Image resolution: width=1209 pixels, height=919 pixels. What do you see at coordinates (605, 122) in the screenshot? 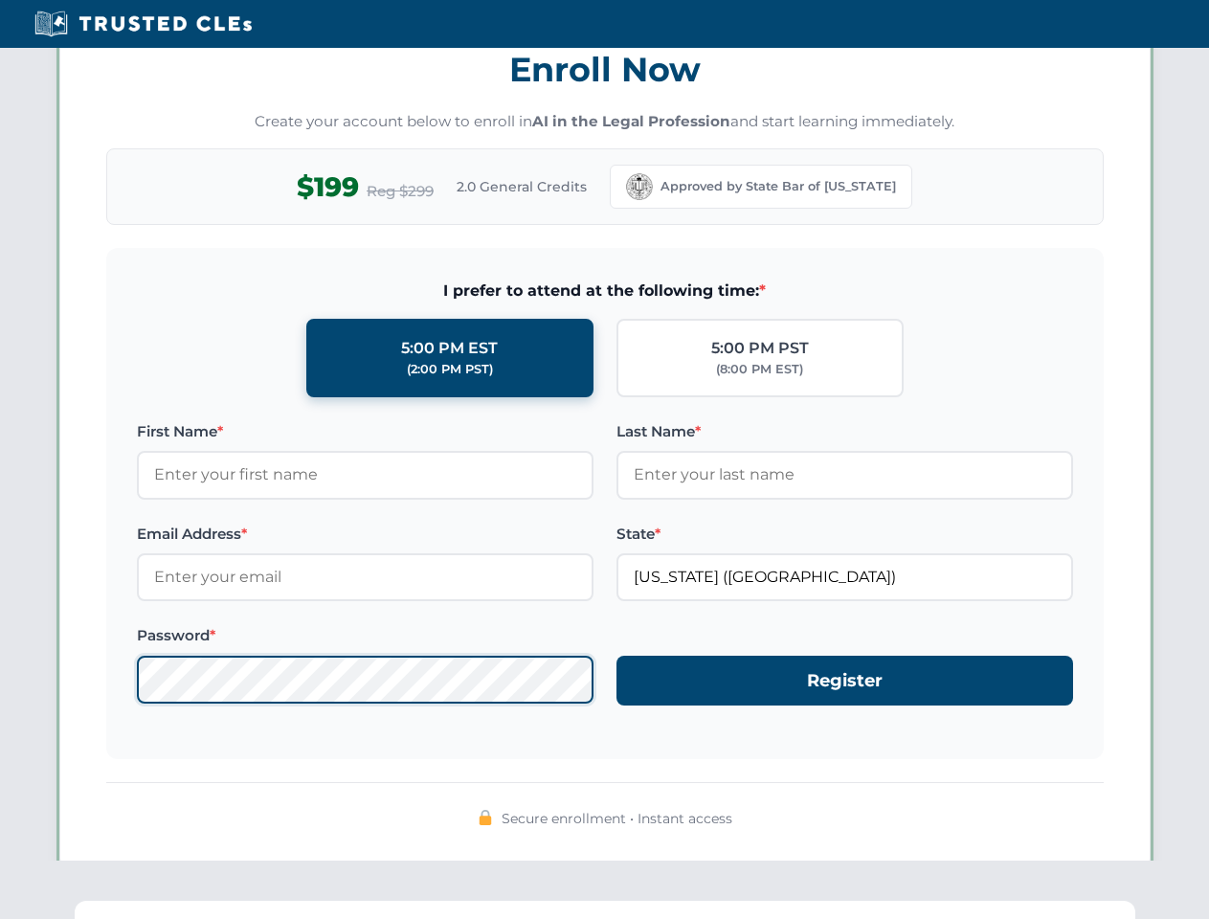
I see `p: Create your account below to enroll in and start learning immediately.` at bounding box center [605, 122].